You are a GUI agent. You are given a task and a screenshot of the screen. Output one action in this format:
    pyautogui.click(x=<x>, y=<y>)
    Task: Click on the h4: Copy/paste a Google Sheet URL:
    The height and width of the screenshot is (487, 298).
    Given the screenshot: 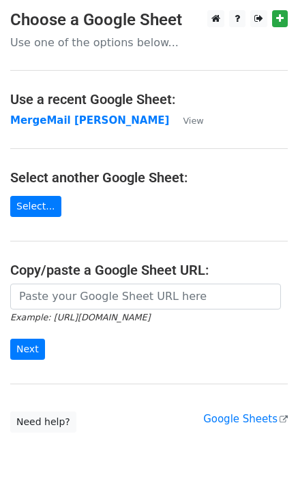 What is the action you would take?
    pyautogui.click(x=148, y=270)
    